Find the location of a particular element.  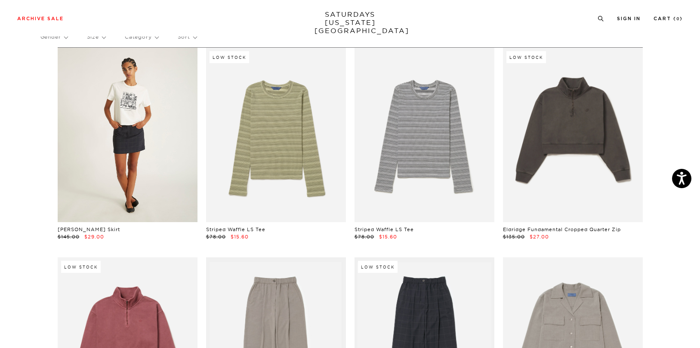

span: $27.00 is located at coordinates (539, 237).